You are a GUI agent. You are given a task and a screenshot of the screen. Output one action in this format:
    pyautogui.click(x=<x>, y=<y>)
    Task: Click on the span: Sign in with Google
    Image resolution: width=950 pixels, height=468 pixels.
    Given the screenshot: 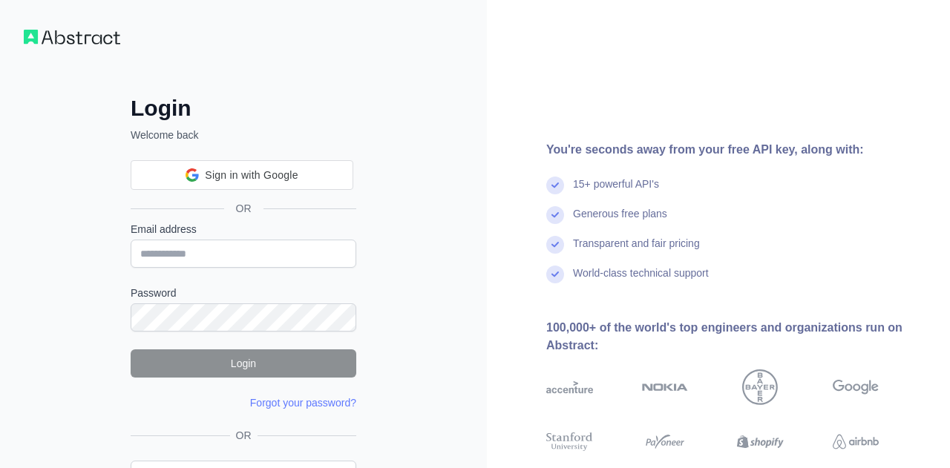 What is the action you would take?
    pyautogui.click(x=251, y=175)
    